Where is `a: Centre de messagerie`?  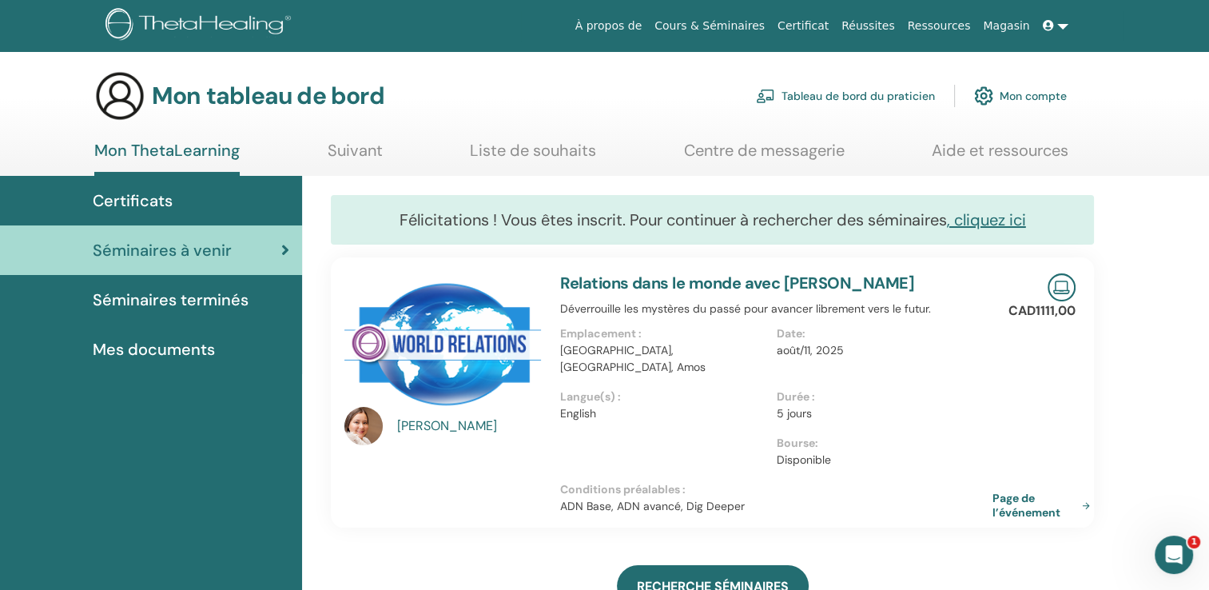
a: Centre de messagerie is located at coordinates (764, 156).